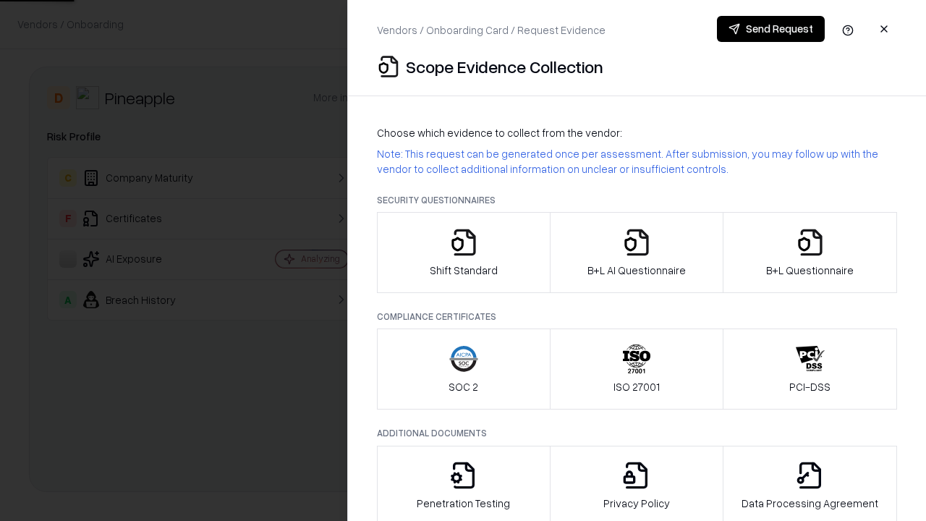 This screenshot has width=926, height=521. Describe the element at coordinates (464, 253) in the screenshot. I see `button: Shift Standard` at that location.